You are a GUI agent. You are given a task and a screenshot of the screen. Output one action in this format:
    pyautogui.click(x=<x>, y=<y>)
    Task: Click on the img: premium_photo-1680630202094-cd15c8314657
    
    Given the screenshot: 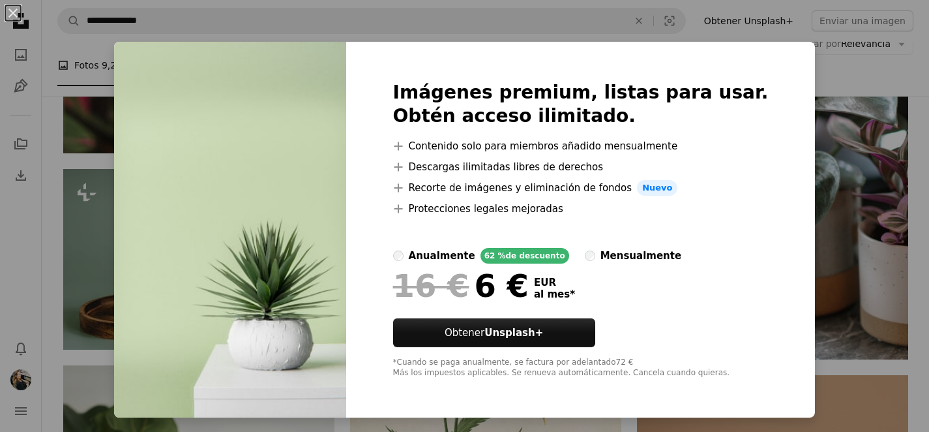 What is the action you would take?
    pyautogui.click(x=230, y=230)
    